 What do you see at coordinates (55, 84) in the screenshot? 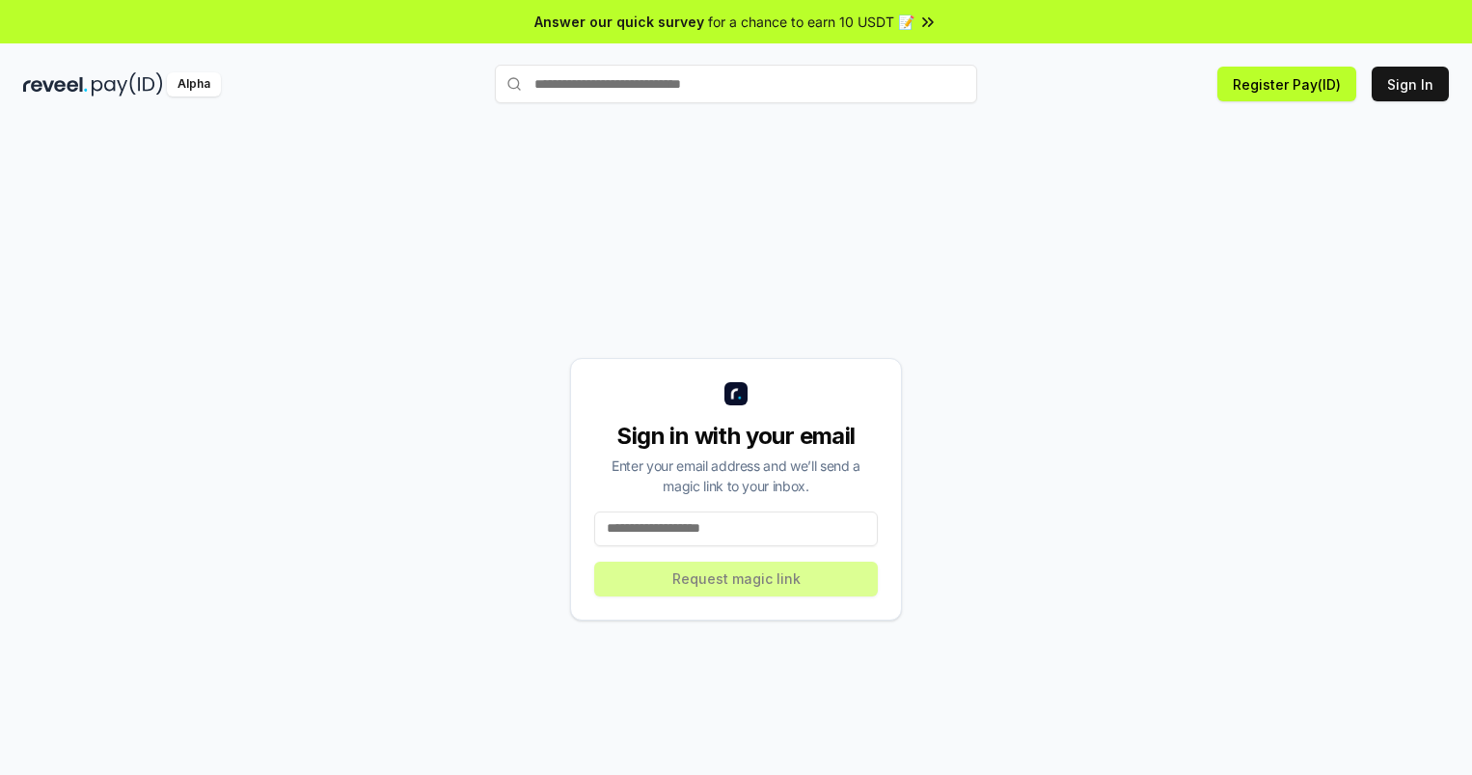
I see `img: reveel_dark` at bounding box center [55, 84].